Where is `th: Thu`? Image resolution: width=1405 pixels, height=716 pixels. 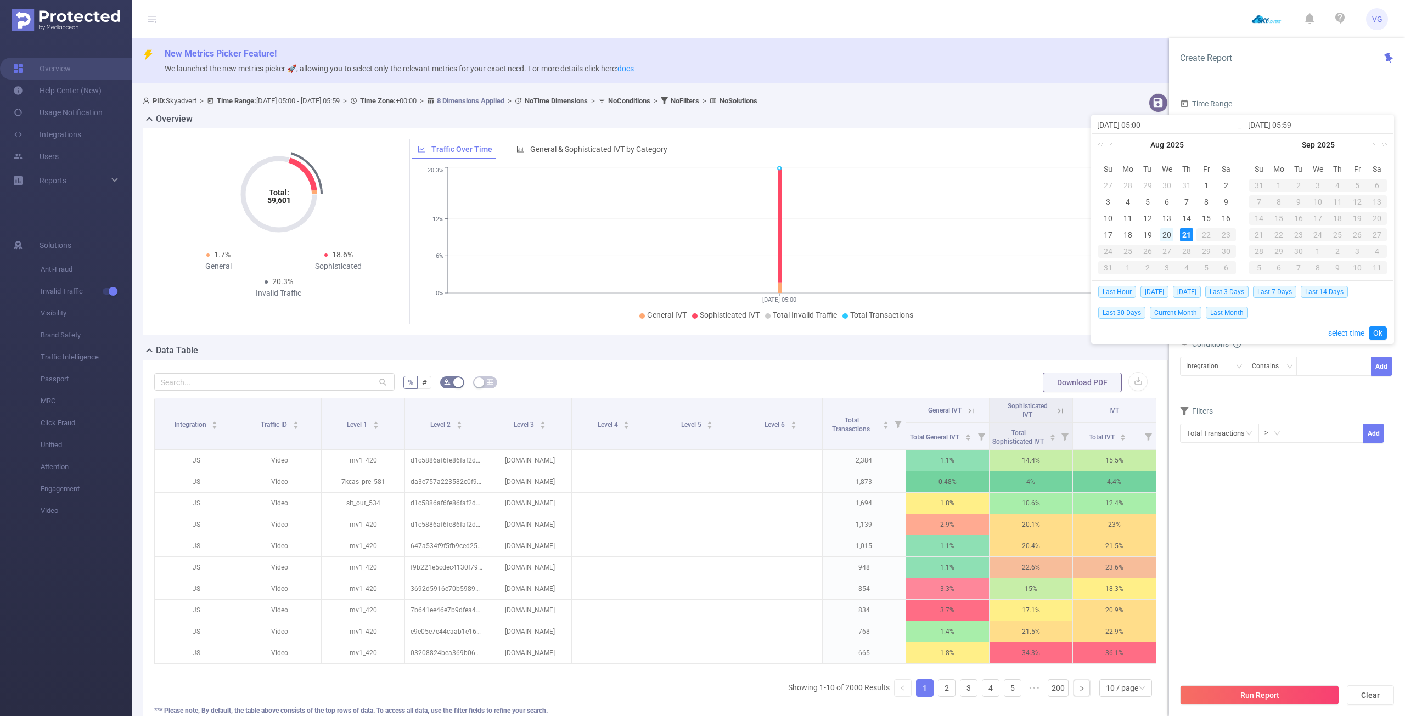 th: Thu is located at coordinates (1337, 169).